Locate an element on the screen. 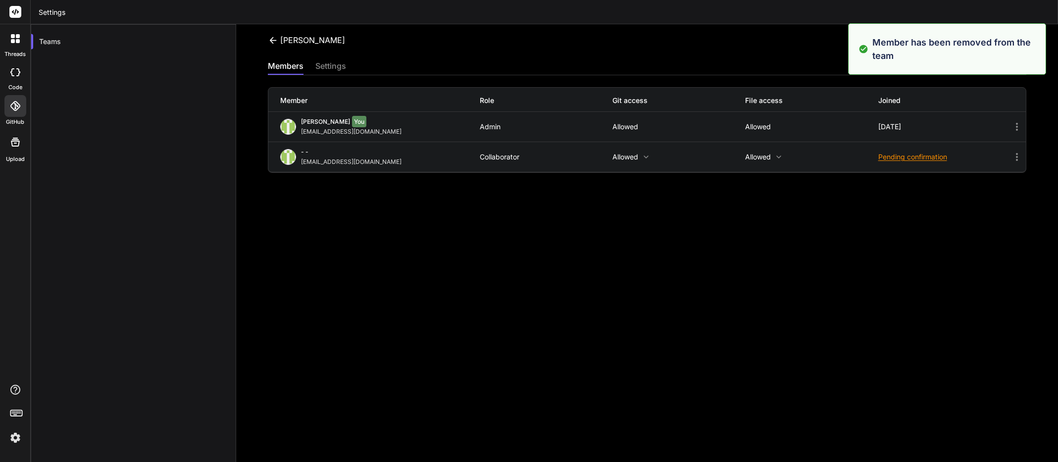 The width and height of the screenshot is (1058, 462). label: GitHub is located at coordinates (15, 122).